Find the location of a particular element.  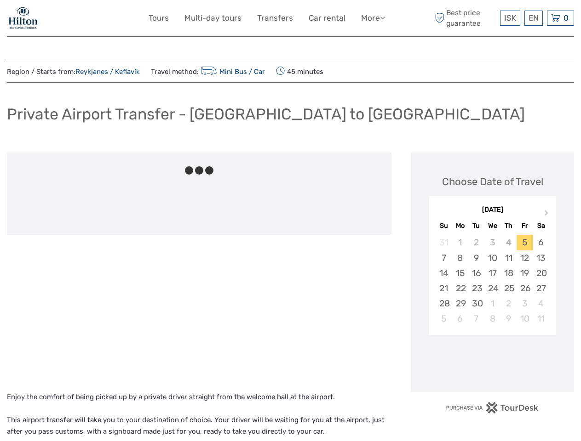

div: month 2025-09 is located at coordinates (492, 280).